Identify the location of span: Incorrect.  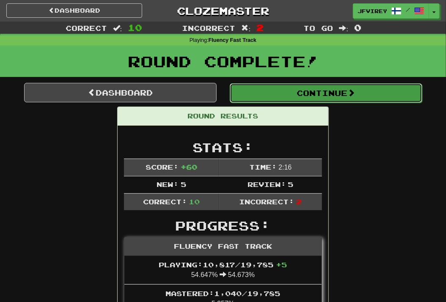
(209, 28).